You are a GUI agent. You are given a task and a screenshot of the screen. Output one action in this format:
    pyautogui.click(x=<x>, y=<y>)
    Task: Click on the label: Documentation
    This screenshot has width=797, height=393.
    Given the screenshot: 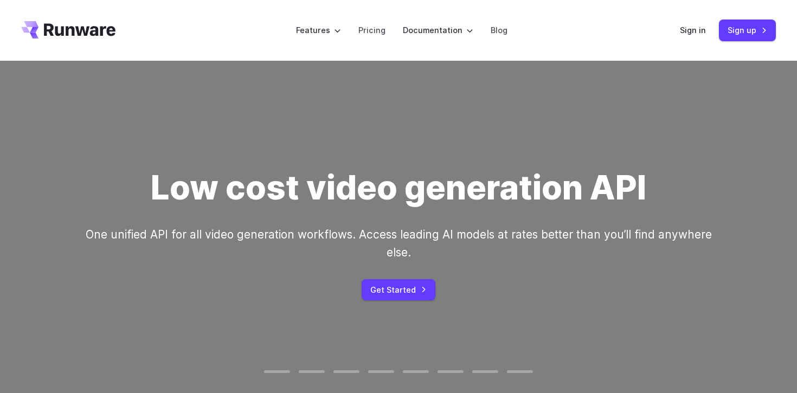 What is the action you would take?
    pyautogui.click(x=438, y=30)
    